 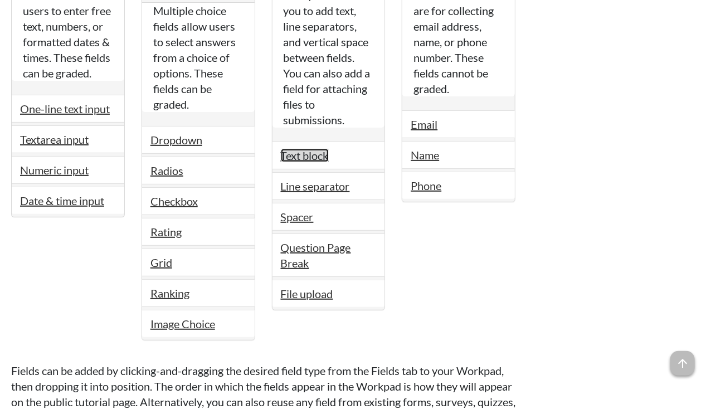 What do you see at coordinates (174, 201) in the screenshot?
I see `a: Checkbox` at bounding box center [174, 201].